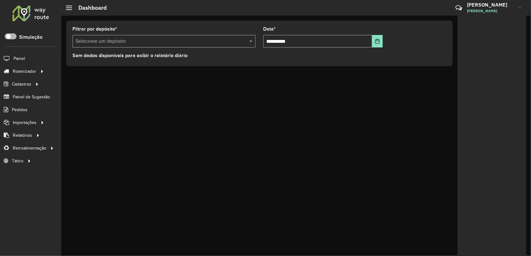 This screenshot has height=256, width=531. I want to click on label: Simulação, so click(31, 37).